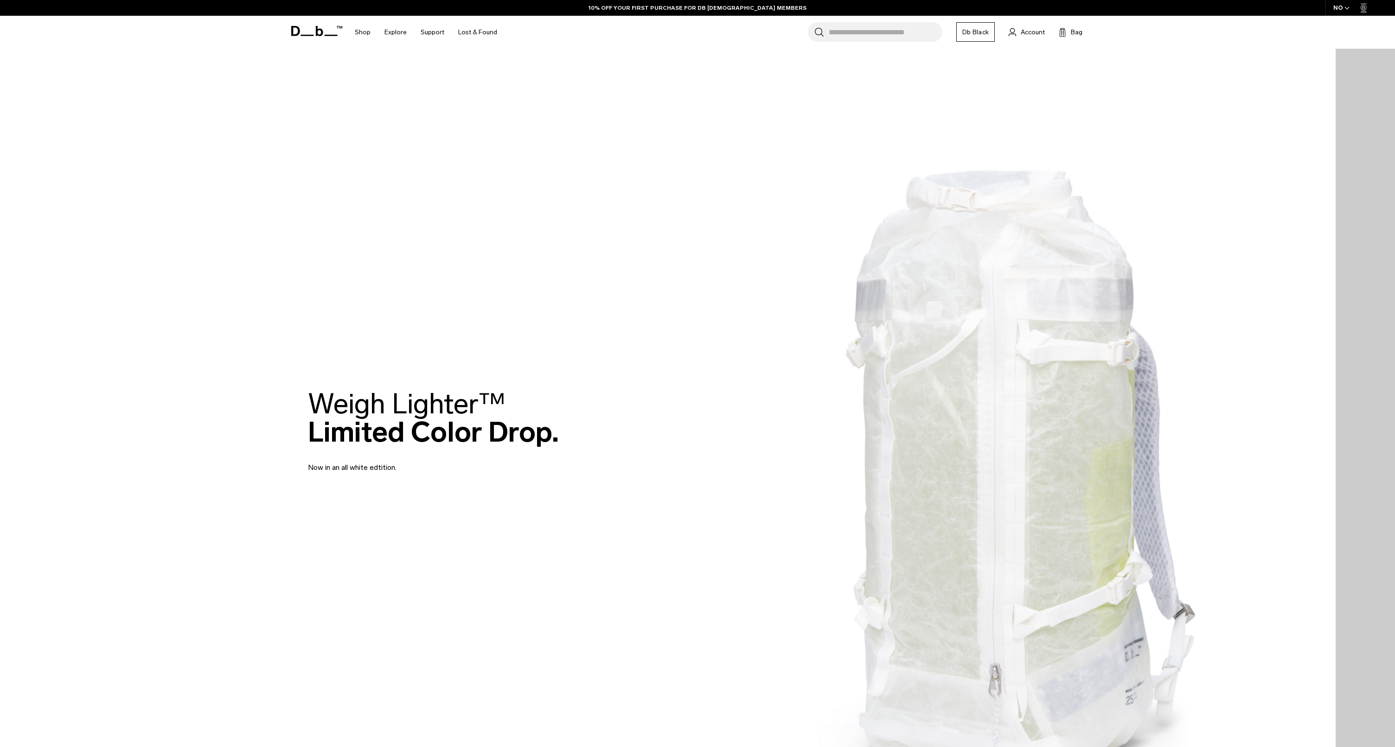 This screenshot has height=747, width=1395. I want to click on a: Support, so click(432, 32).